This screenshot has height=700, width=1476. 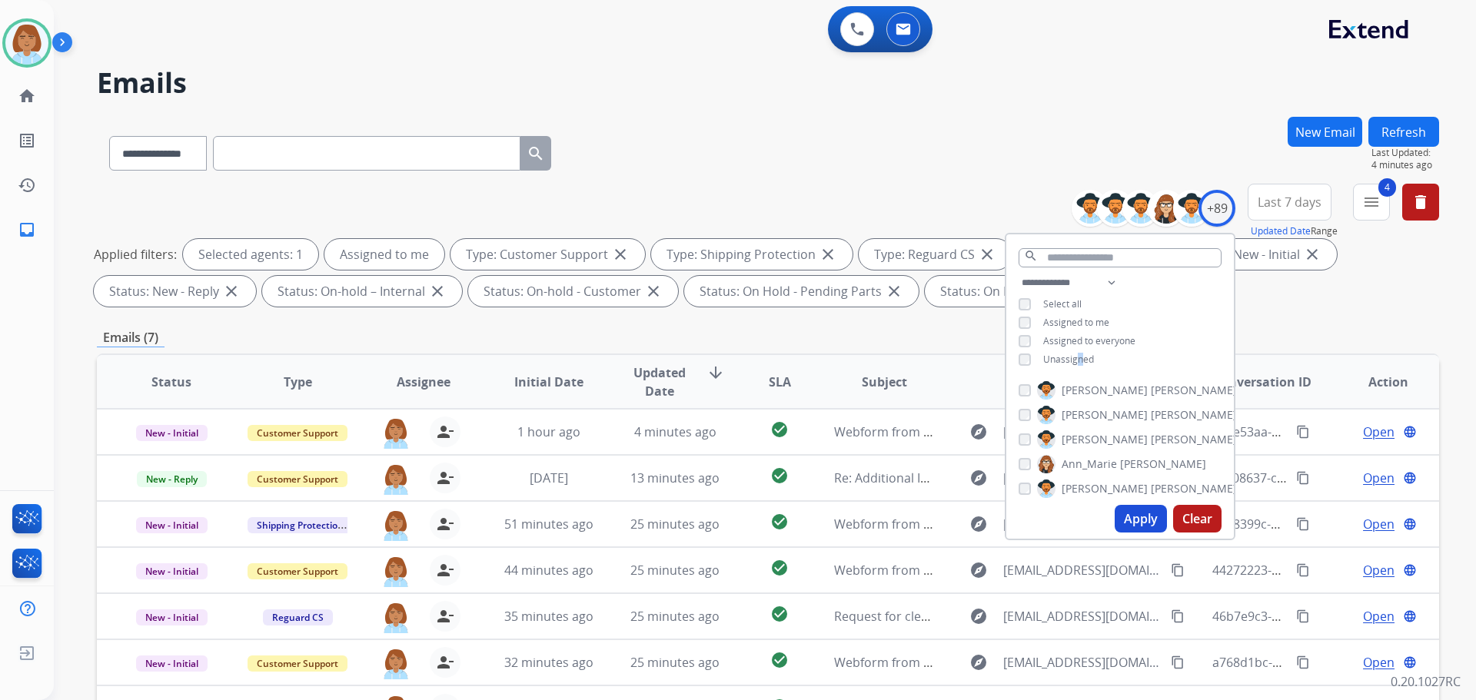 What do you see at coordinates (1281, 231) in the screenshot?
I see `button: Updated Date` at bounding box center [1281, 231].